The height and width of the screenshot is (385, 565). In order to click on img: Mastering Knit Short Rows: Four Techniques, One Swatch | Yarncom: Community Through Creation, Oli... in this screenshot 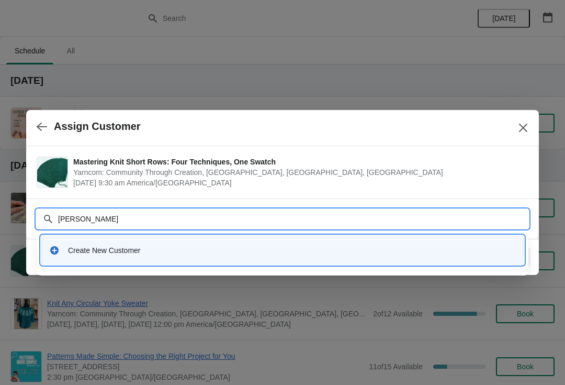, I will do `click(52, 172)`.